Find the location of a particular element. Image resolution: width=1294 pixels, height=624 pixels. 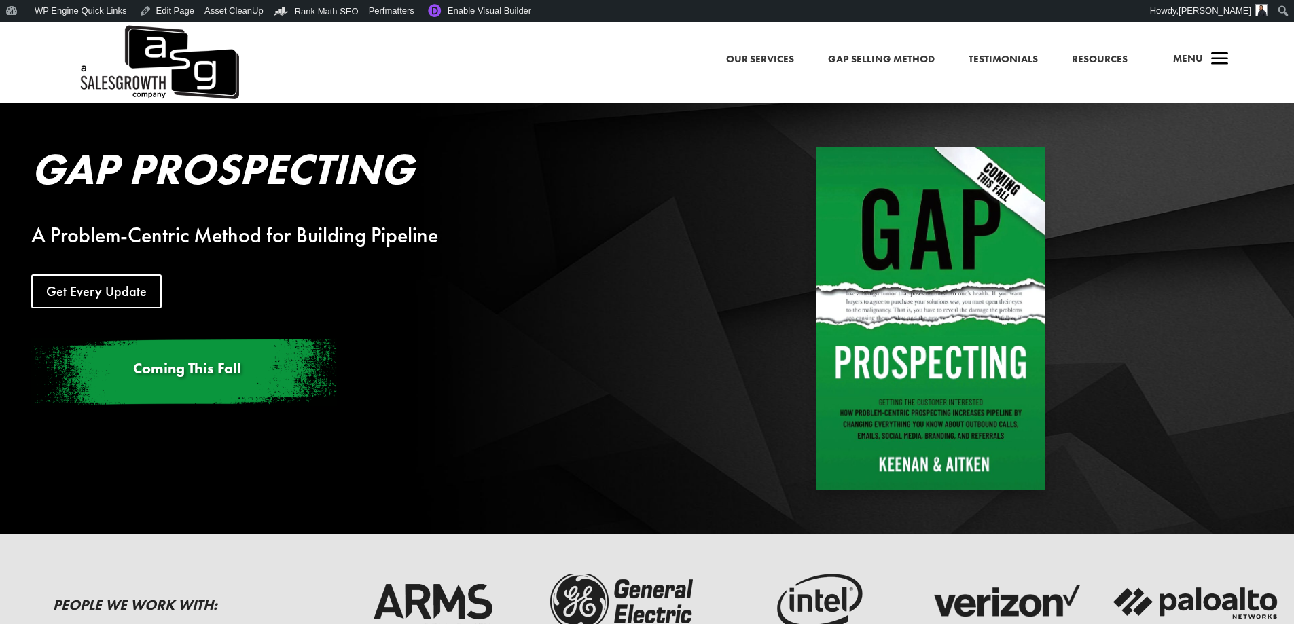

a: Gap Selling Method is located at coordinates (881, 60).